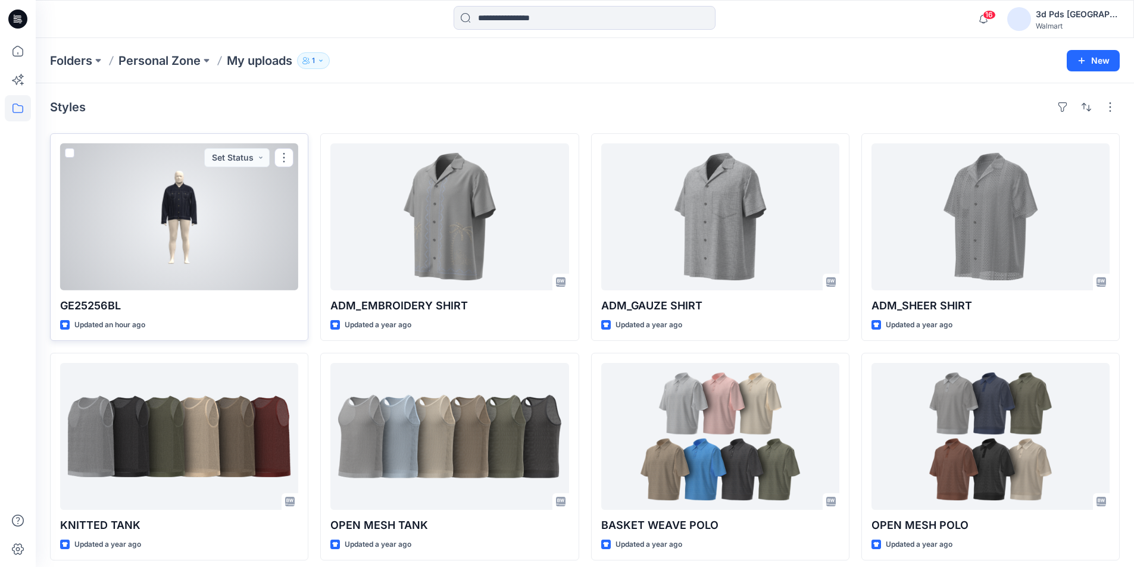 The height and width of the screenshot is (567, 1134). What do you see at coordinates (179, 526) in the screenshot?
I see `p: KNITTED TANK` at bounding box center [179, 526].